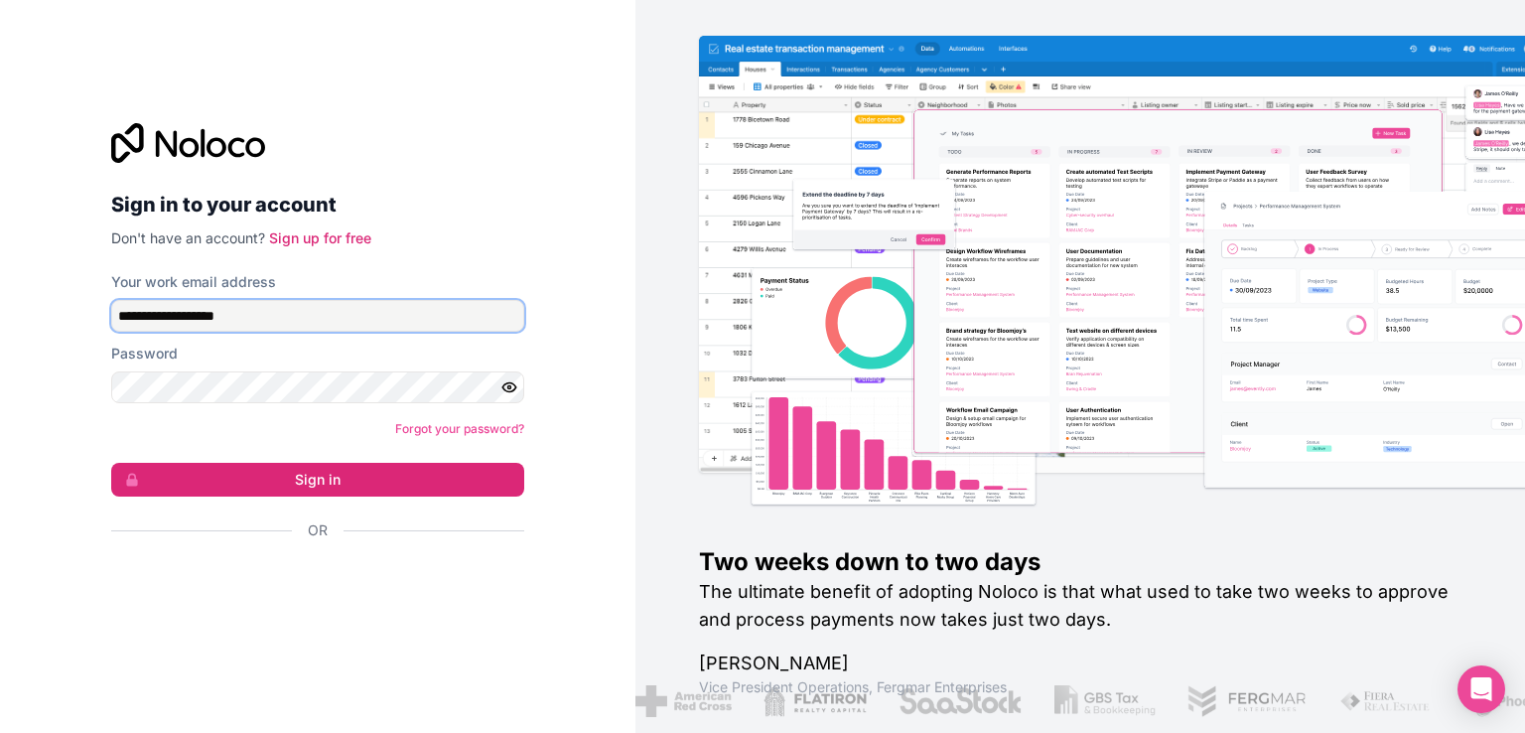 The image size is (1525, 733). What do you see at coordinates (318, 387) in the screenshot?
I see `input: Password` at bounding box center [318, 387].